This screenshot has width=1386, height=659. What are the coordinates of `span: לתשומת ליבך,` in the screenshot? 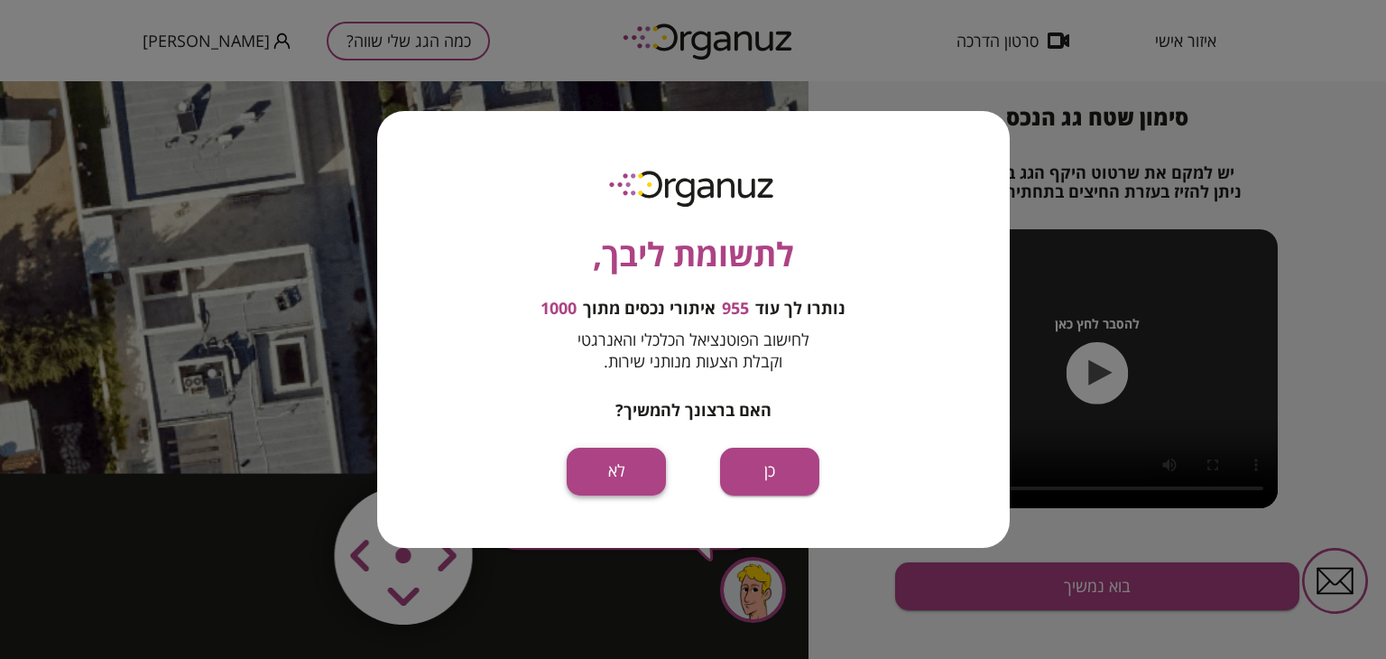 It's located at (693, 255).